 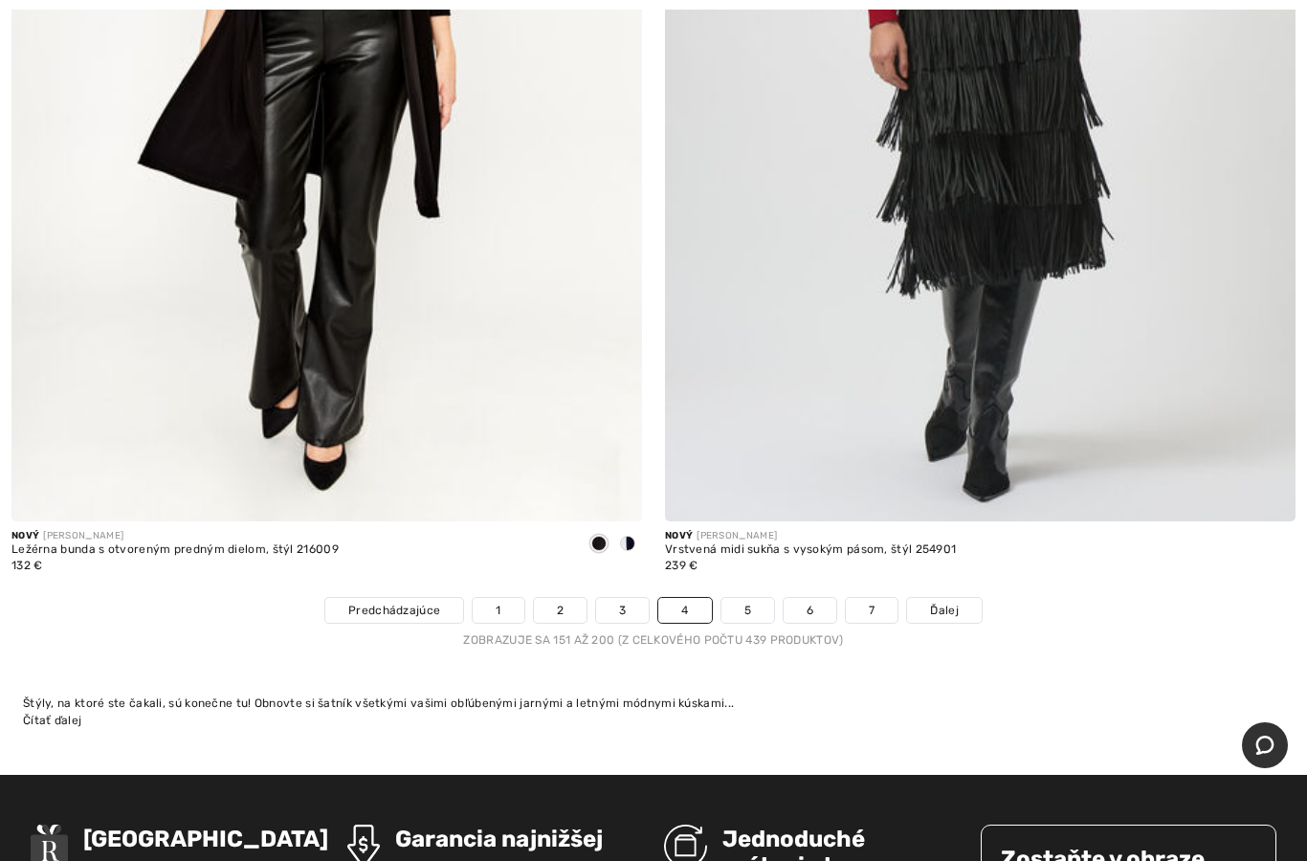 I want to click on font: 1, so click(x=498, y=611).